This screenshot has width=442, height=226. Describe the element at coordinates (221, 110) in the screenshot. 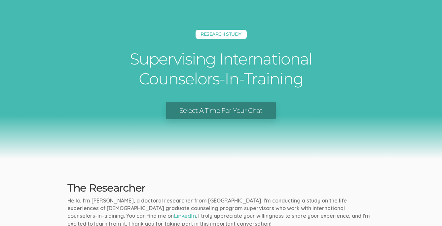

I see `a: Select A Time For Your Chat` at that location.